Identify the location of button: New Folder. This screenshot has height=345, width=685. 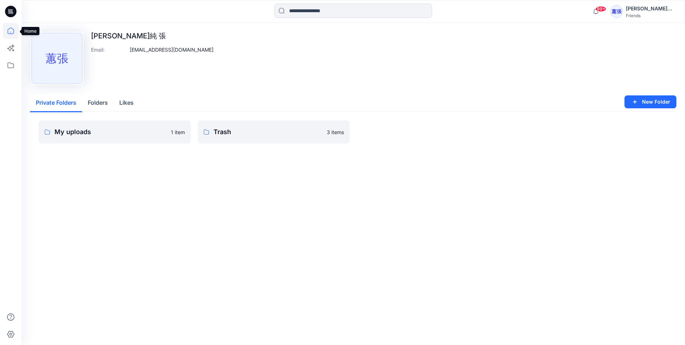
(650, 102).